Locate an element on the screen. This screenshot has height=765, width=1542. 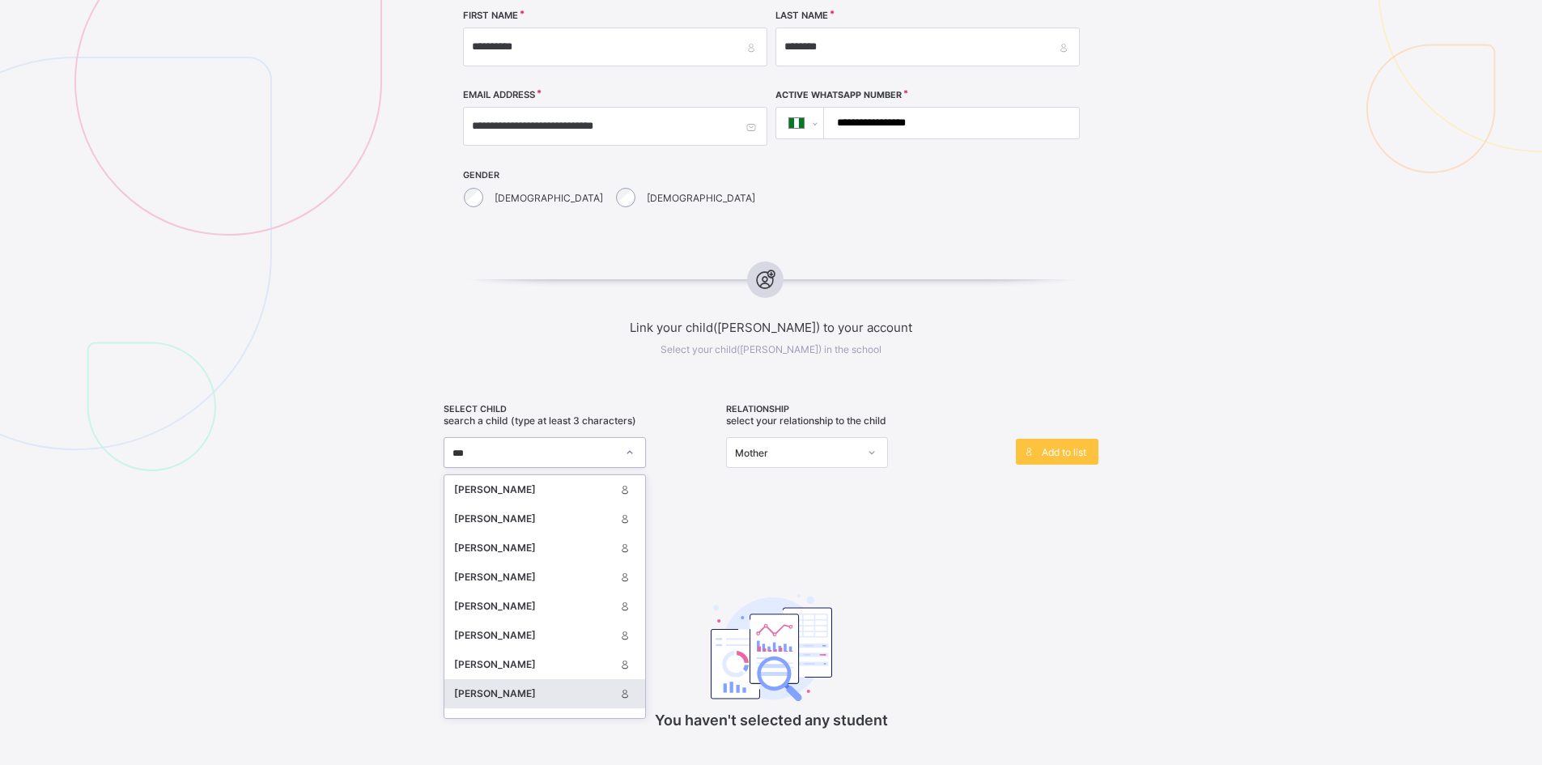
span: Select your relationship to the child is located at coordinates (806, 420).